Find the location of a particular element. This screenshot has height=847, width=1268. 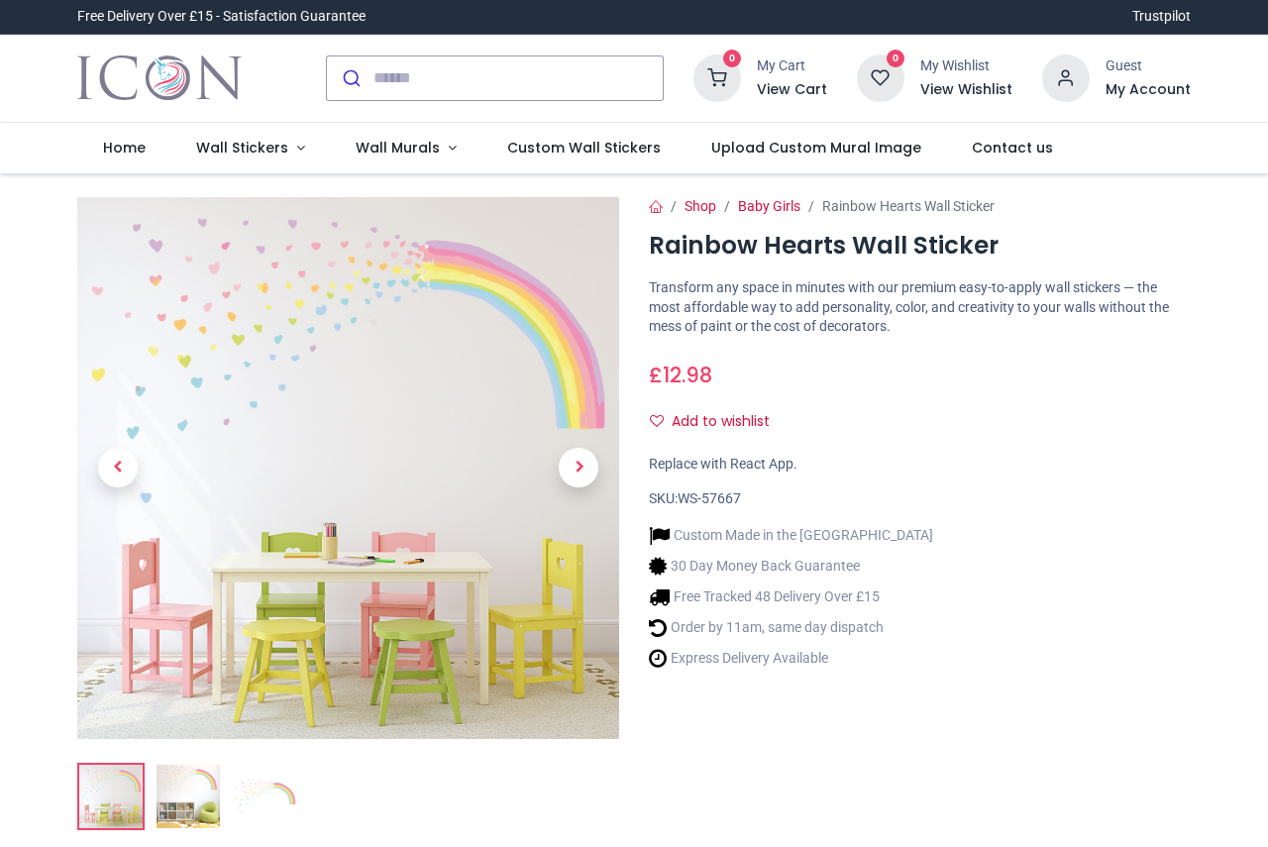

div: Replace with React App. is located at coordinates (919, 465).